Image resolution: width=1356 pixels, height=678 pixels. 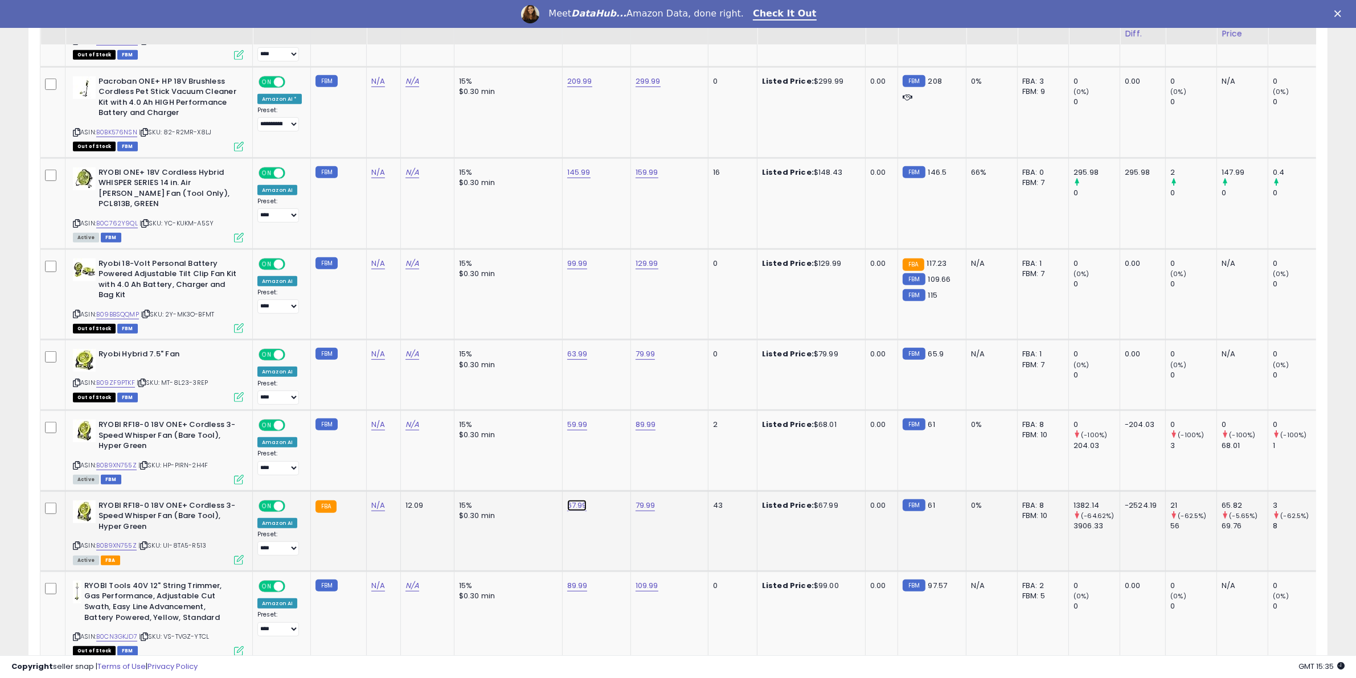 What do you see at coordinates (648, 81) in the screenshot?
I see `a: 299.99` at bounding box center [648, 81].